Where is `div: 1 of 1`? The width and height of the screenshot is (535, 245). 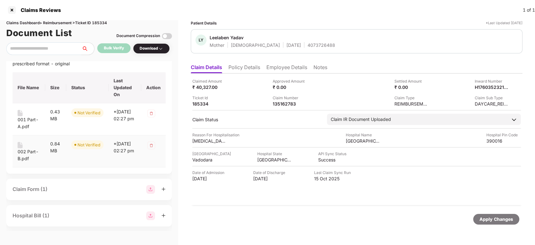
div: 1 of 1 is located at coordinates (528, 10).